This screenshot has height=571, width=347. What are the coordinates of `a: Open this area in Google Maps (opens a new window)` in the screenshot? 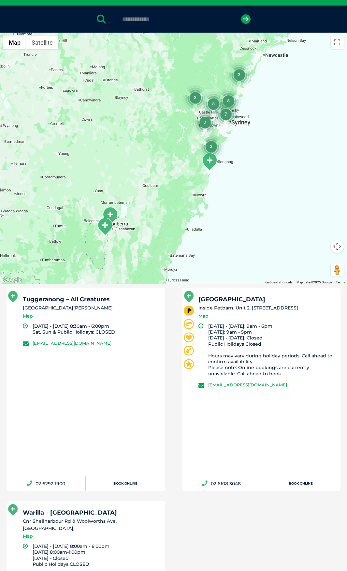 It's located at (12, 280).